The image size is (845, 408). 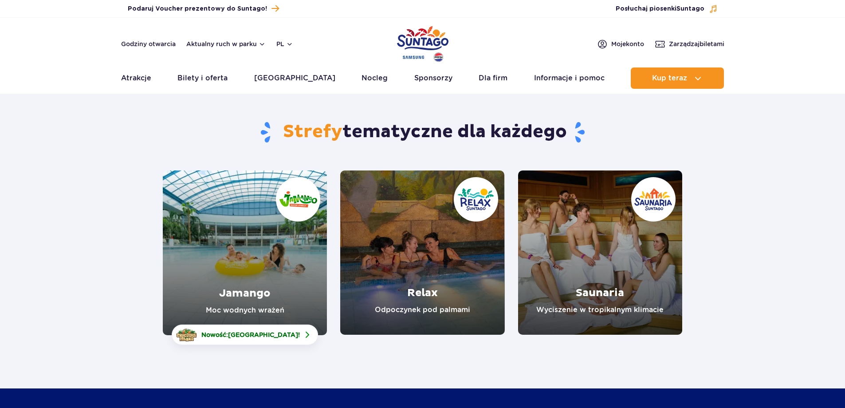 I want to click on span: Moje konto, so click(x=628, y=44).